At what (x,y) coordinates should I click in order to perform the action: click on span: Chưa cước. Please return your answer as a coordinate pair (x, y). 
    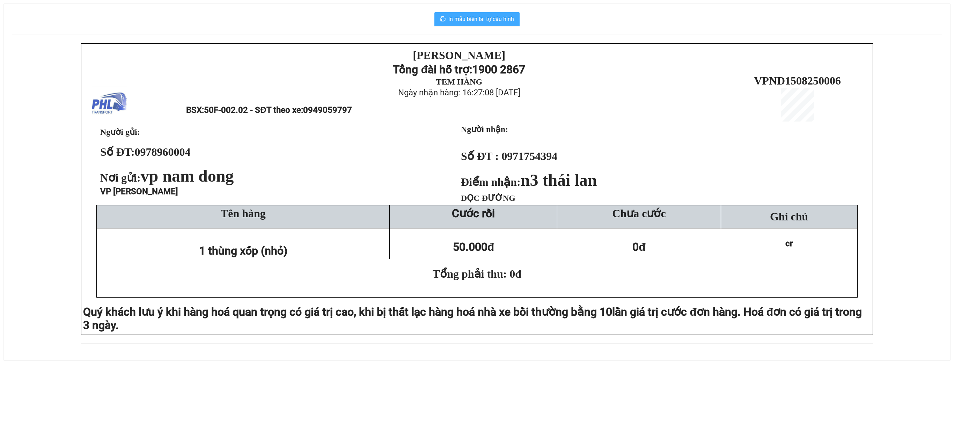
    Looking at the image, I should click on (639, 213).